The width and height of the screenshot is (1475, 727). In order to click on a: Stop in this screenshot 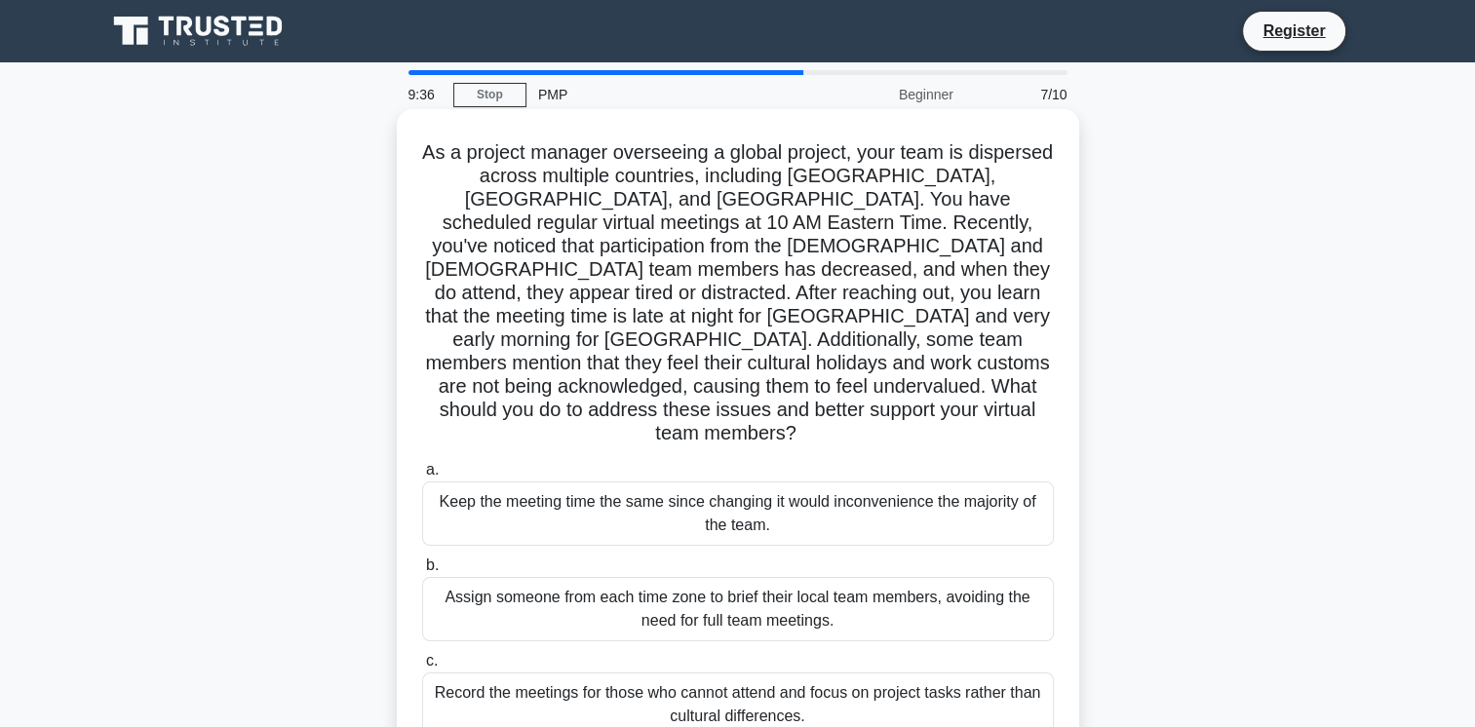, I will do `click(489, 95)`.